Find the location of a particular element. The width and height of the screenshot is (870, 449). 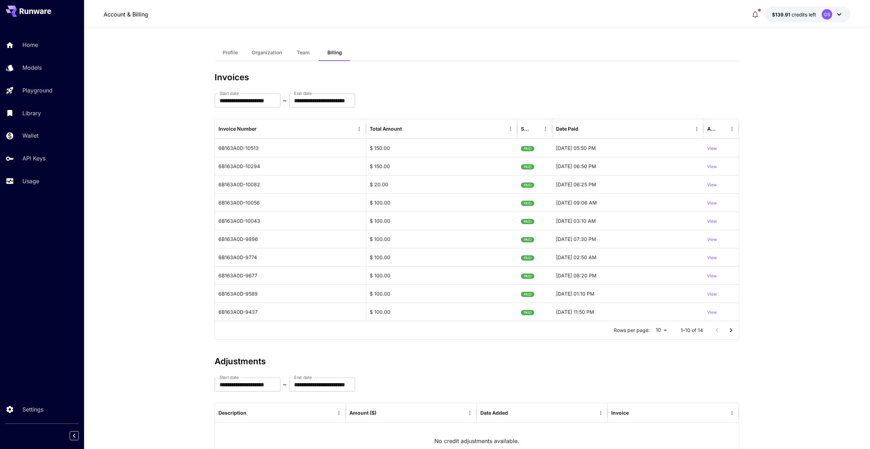

div: 19-08-2025 08:20 PM is located at coordinates (628, 275).